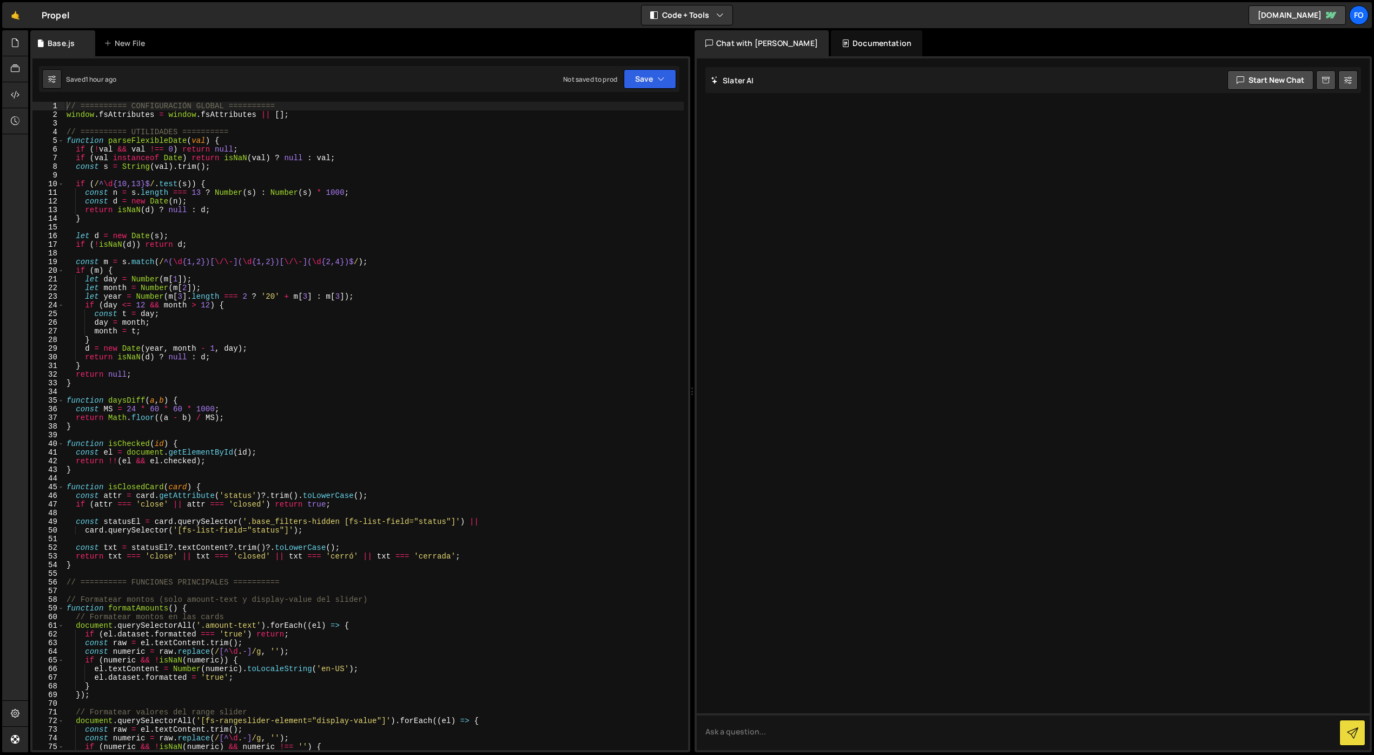  What do you see at coordinates (48, 193) in the screenshot?
I see `div: 11` at bounding box center [48, 193].